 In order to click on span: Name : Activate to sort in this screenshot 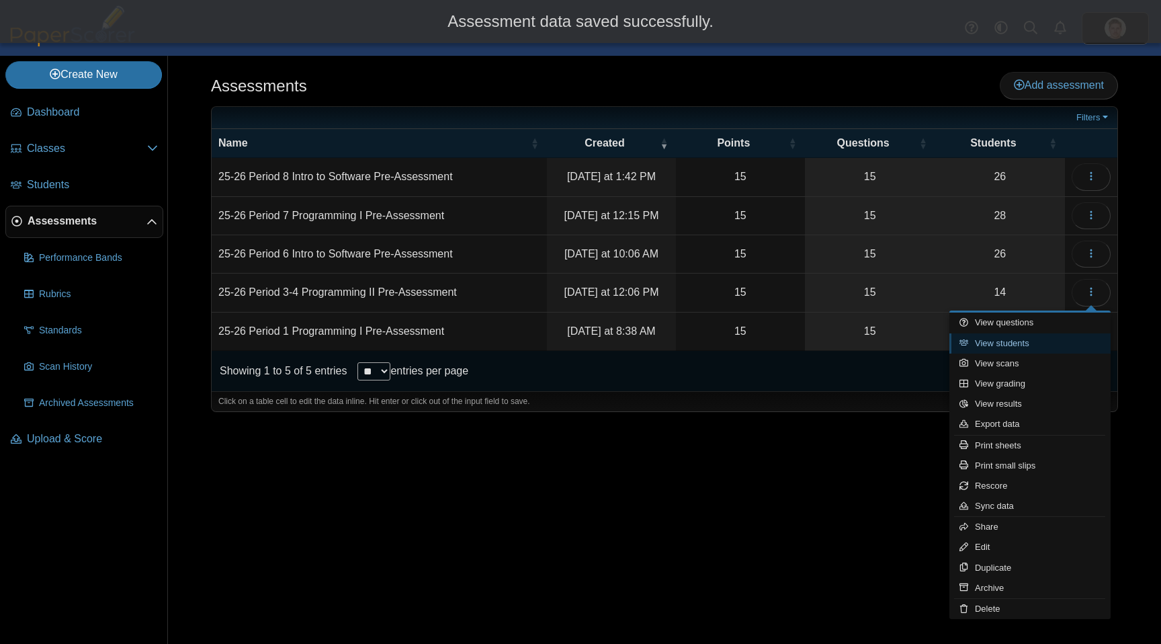, I will do `click(535, 143)`.